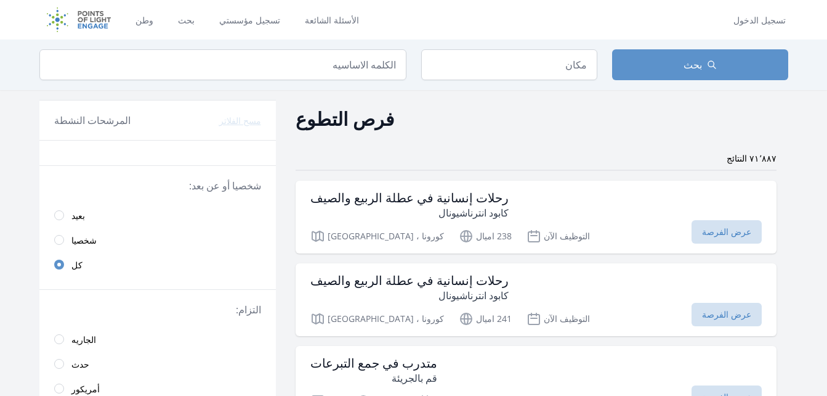  I want to click on p: قم بالجريئة, so click(374, 378).